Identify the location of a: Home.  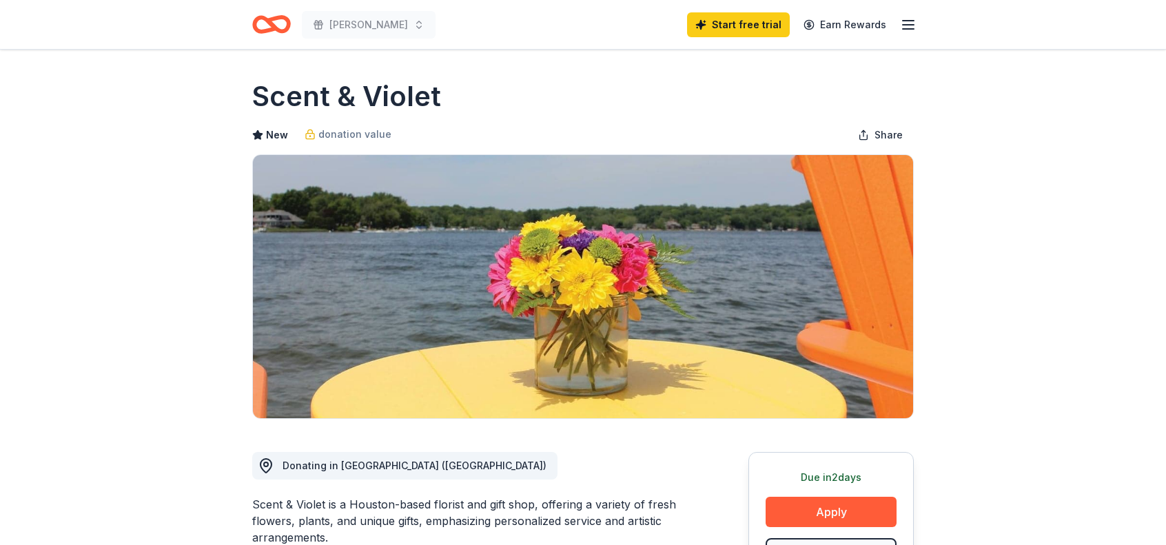
(271, 24).